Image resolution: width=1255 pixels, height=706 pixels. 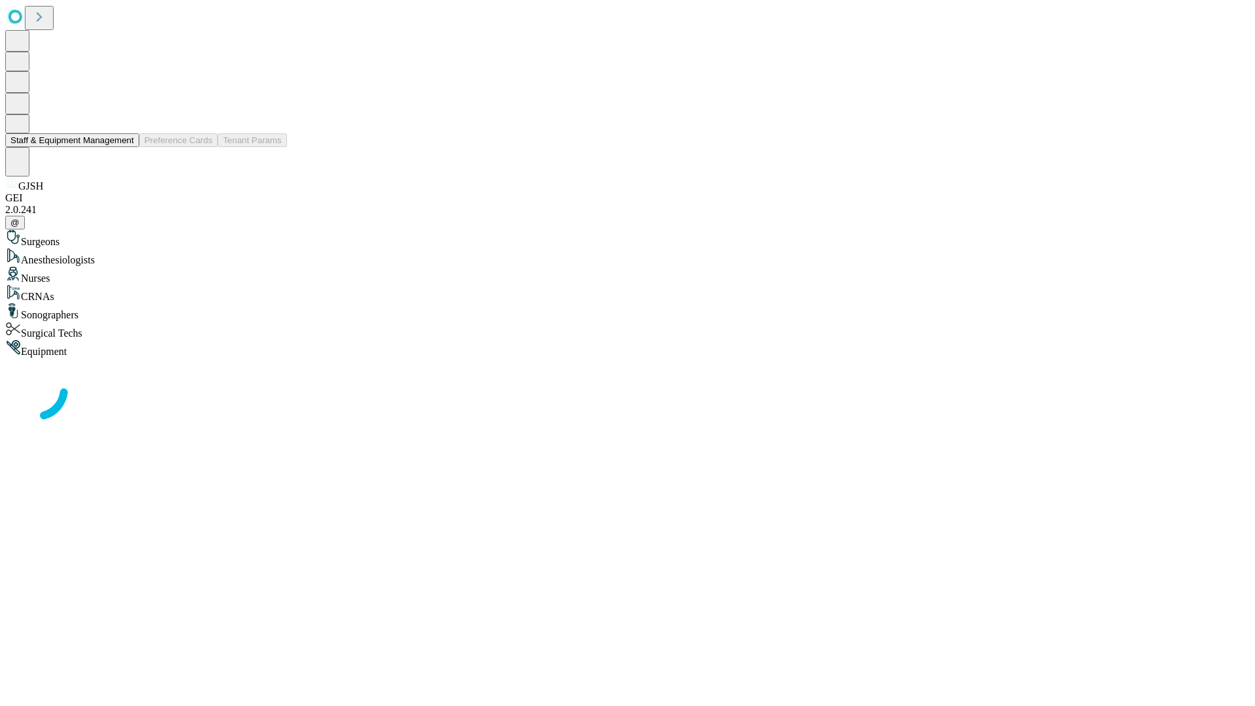 I want to click on div: 2.0.241, so click(x=627, y=210).